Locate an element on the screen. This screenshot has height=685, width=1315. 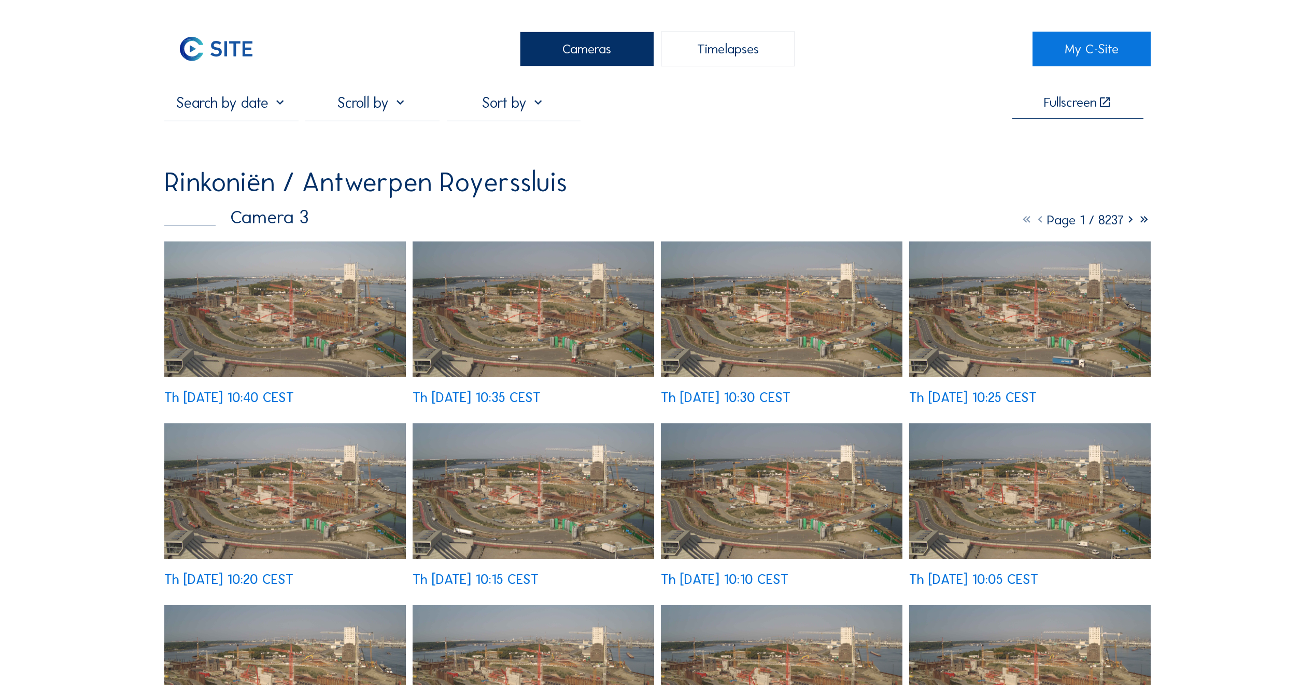
input: Search by date 󰅀 is located at coordinates (231, 103).